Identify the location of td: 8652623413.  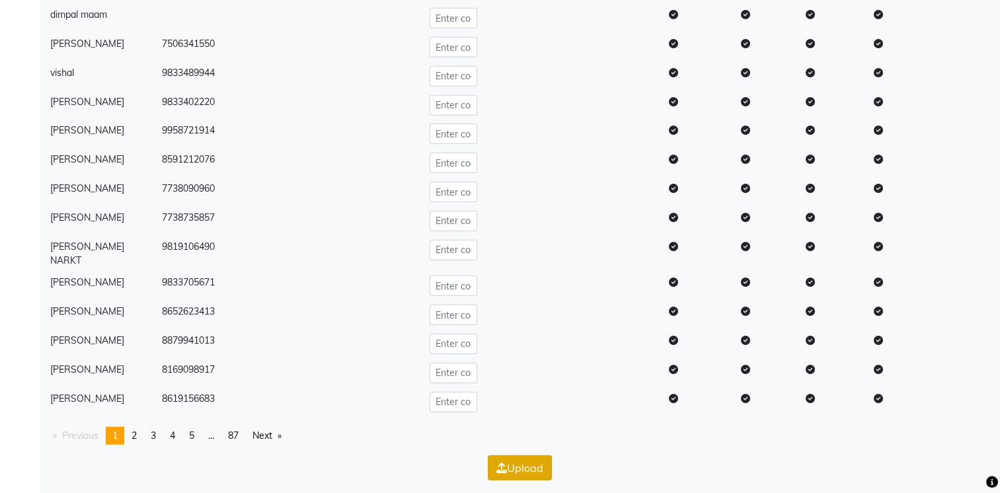
(188, 315).